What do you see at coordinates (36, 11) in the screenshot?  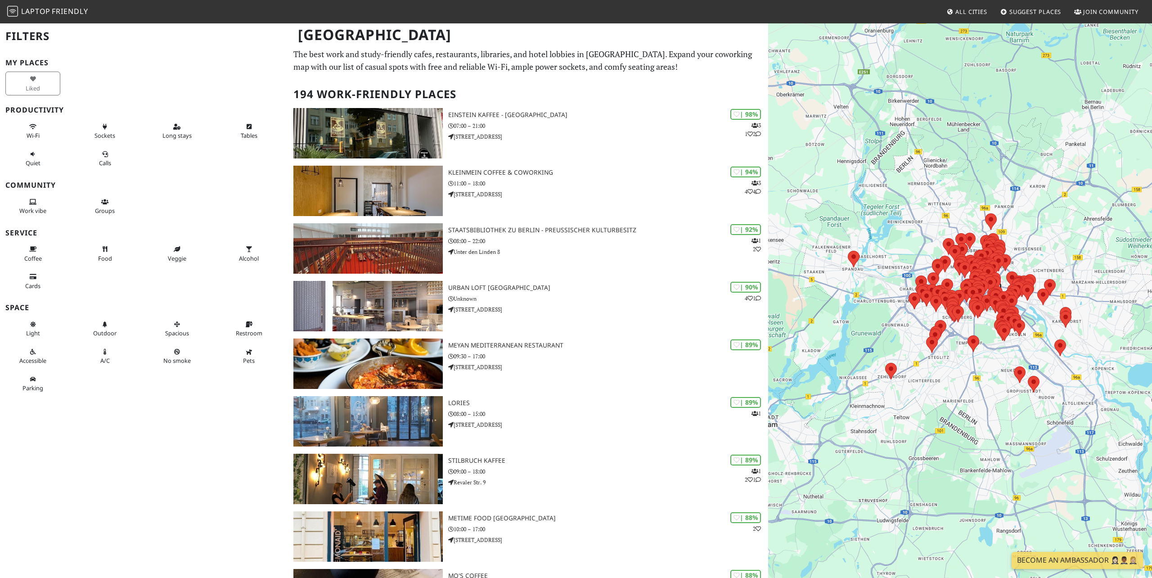 I see `span: Laptop` at bounding box center [36, 11].